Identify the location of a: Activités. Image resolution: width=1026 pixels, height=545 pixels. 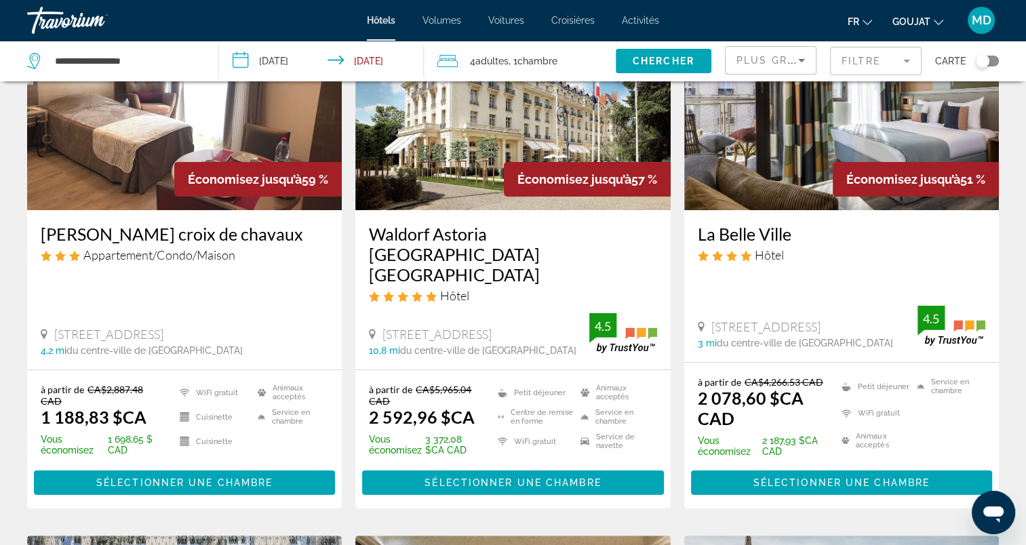
(640, 20).